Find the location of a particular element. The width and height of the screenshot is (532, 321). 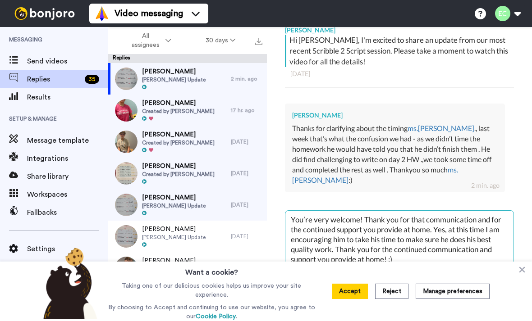

span: Video messaging is located at coordinates (149, 14).